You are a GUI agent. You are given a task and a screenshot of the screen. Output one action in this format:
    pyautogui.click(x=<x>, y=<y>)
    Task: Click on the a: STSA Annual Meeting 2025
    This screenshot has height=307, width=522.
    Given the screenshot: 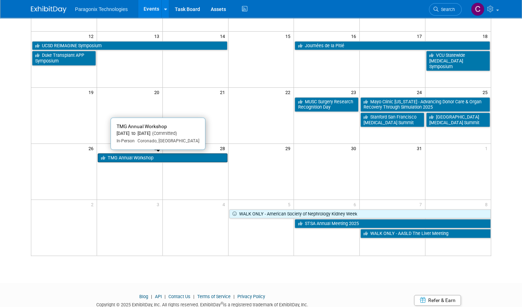 What is the action you would take?
    pyautogui.click(x=392, y=224)
    